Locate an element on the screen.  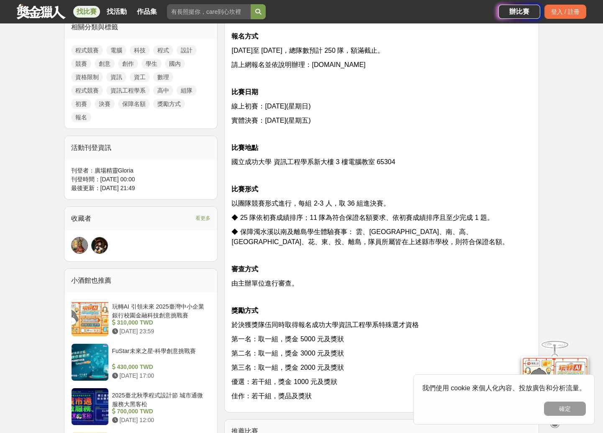
a: 數理 is located at coordinates (163, 77).